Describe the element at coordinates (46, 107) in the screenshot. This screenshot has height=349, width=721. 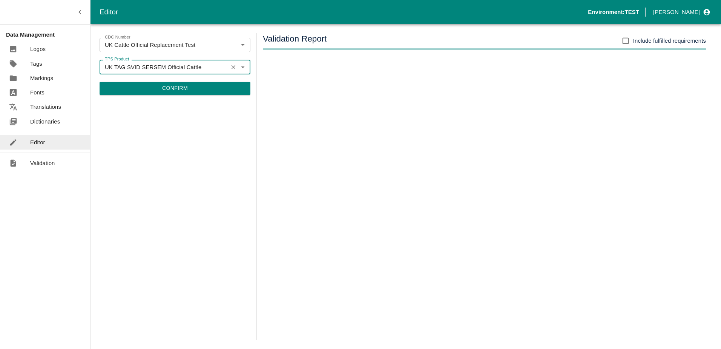
I see `p: Translations` at that location.